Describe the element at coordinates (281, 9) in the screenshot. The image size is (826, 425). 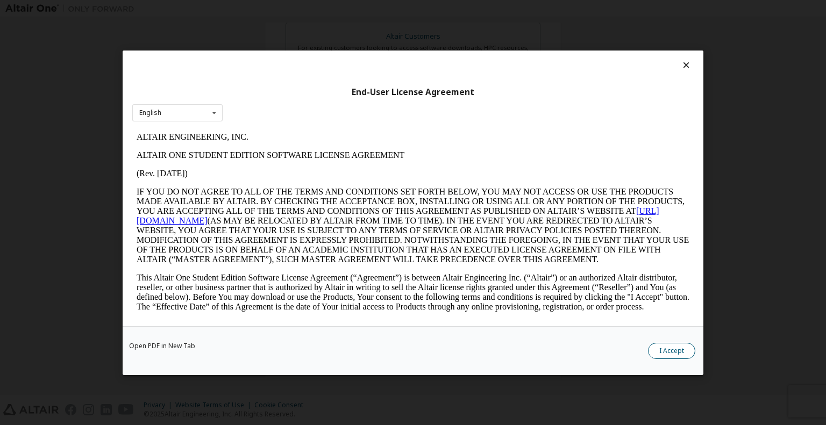
I see `p: ALTAIR ENGINEERING, INC.` at that location.